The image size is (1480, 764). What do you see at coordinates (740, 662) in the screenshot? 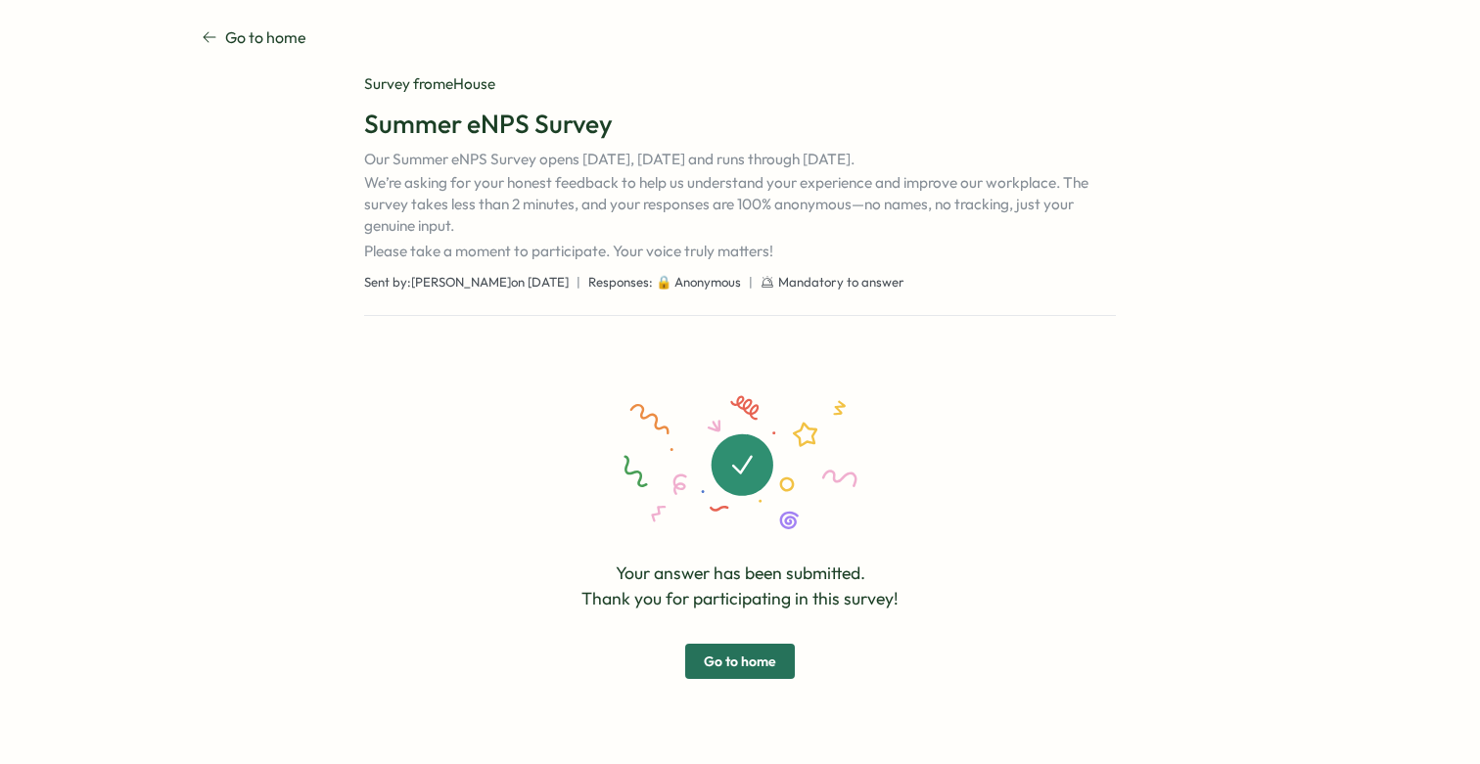
I see `button: Go to home` at bounding box center [740, 662].